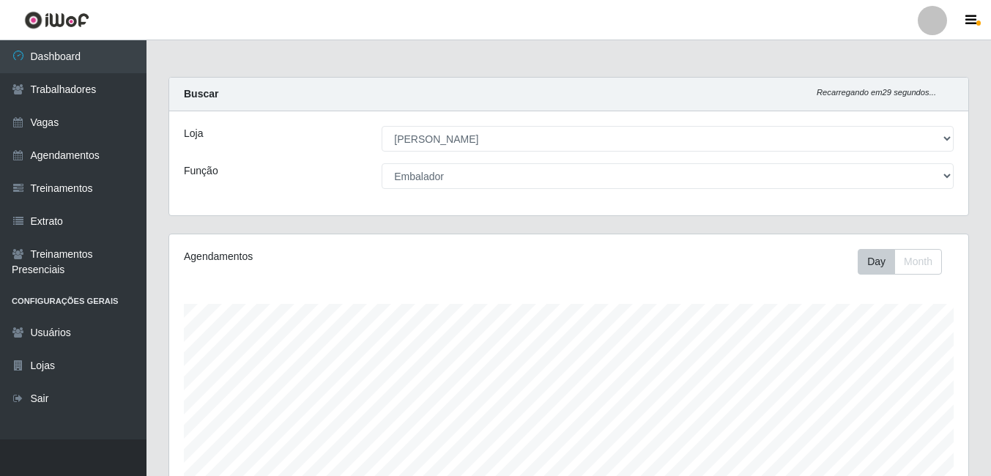  What do you see at coordinates (876, 92) in the screenshot?
I see `i: Recarregando em 29 segundos...` at bounding box center [876, 92].